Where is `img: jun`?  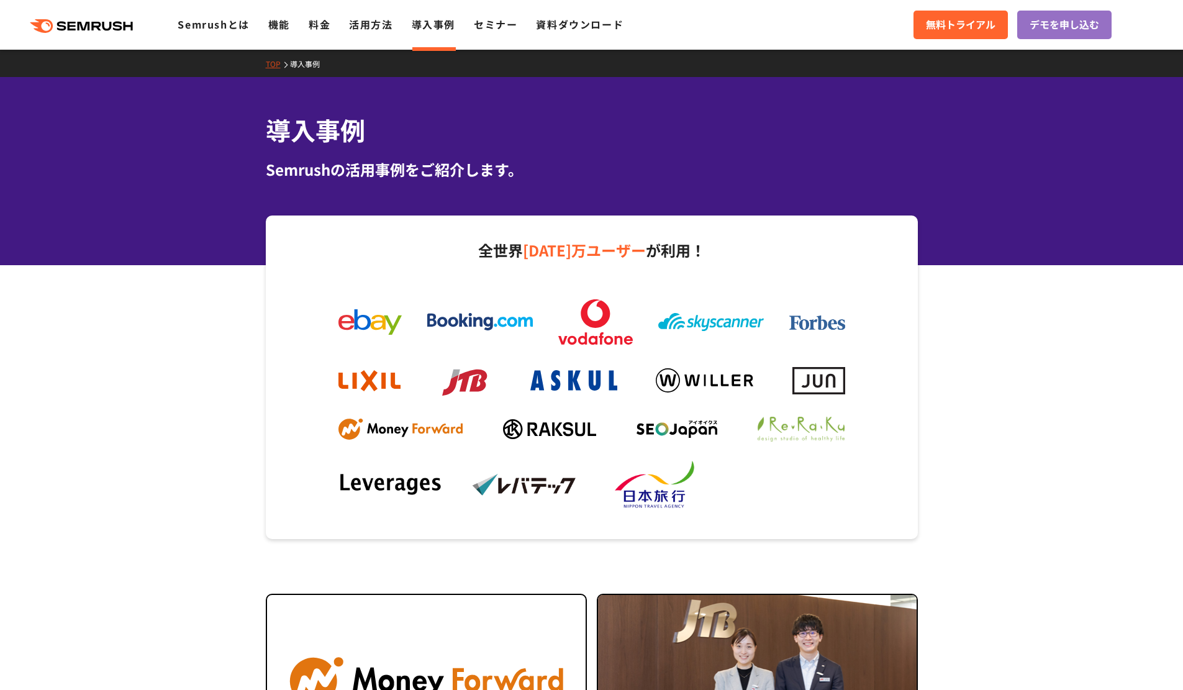 img: jun is located at coordinates (818, 380).